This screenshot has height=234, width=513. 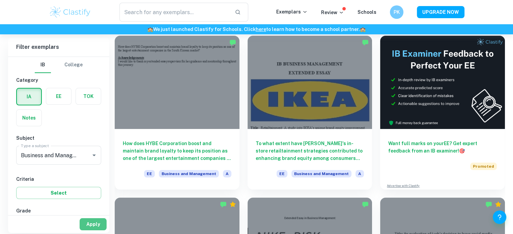 I want to click on a: Want full marks on yourEE? Get expert feedback from an IB examiner!PromotedAdvertise with Clastify, so click(x=443, y=113).